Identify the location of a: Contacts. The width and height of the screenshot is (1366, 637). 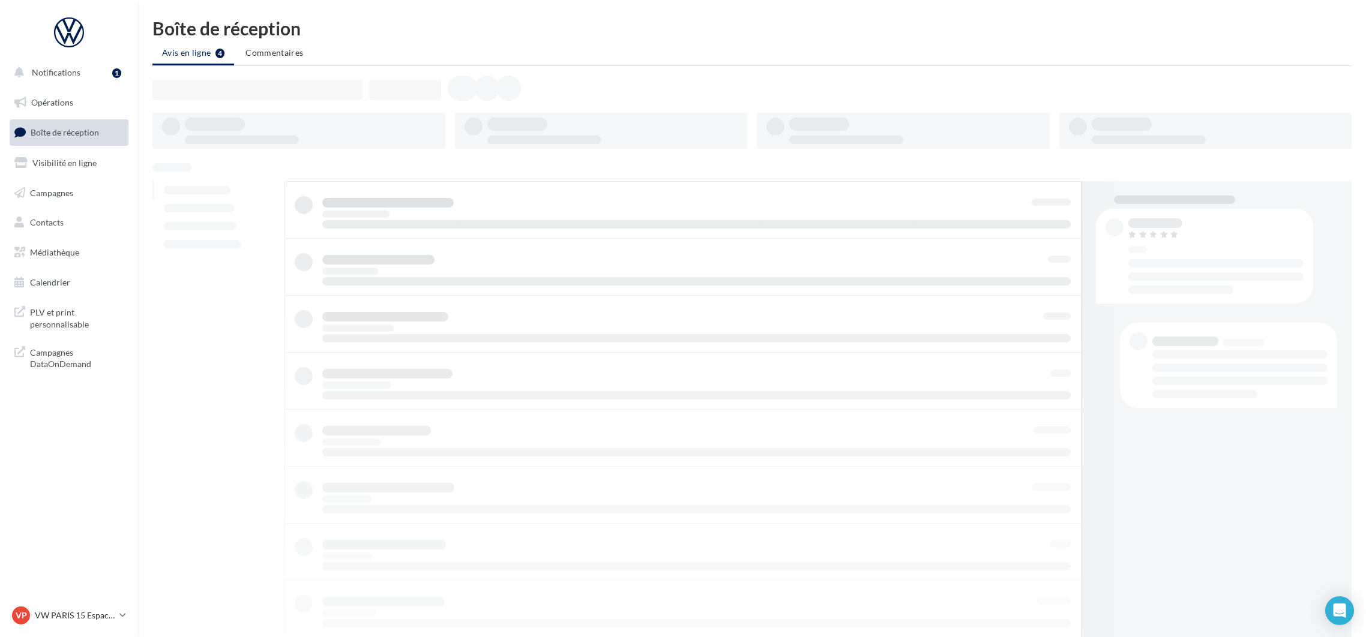
(69, 223).